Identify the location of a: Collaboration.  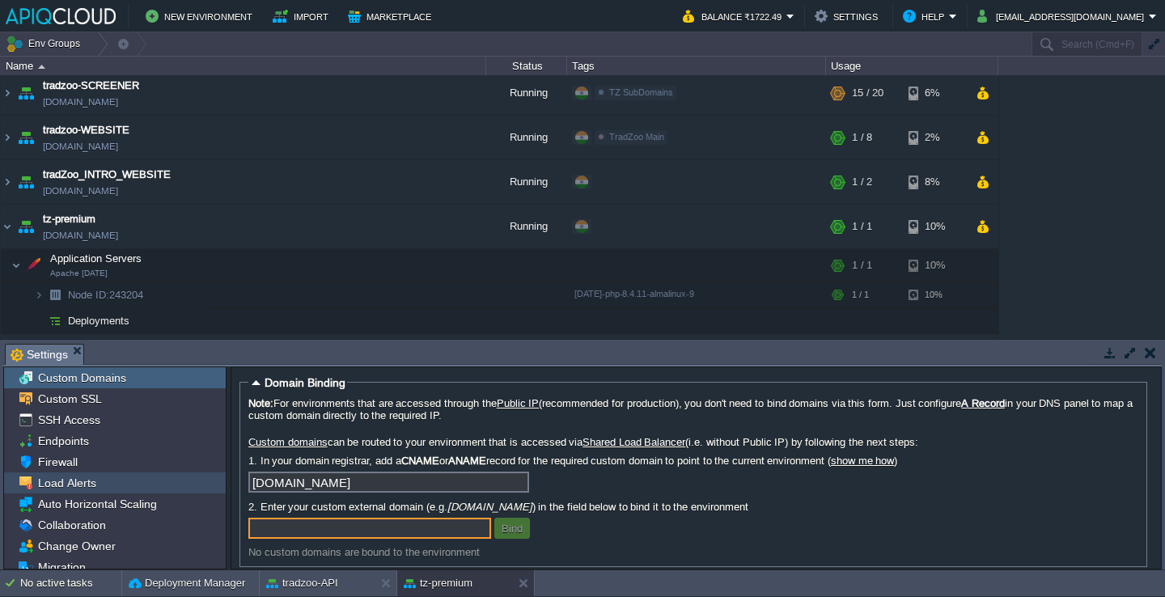
(71, 525).